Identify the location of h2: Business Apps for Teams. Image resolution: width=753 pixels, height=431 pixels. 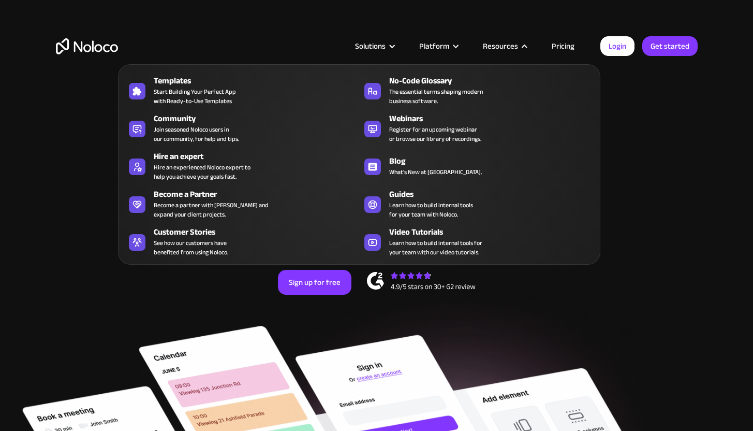
(377, 148).